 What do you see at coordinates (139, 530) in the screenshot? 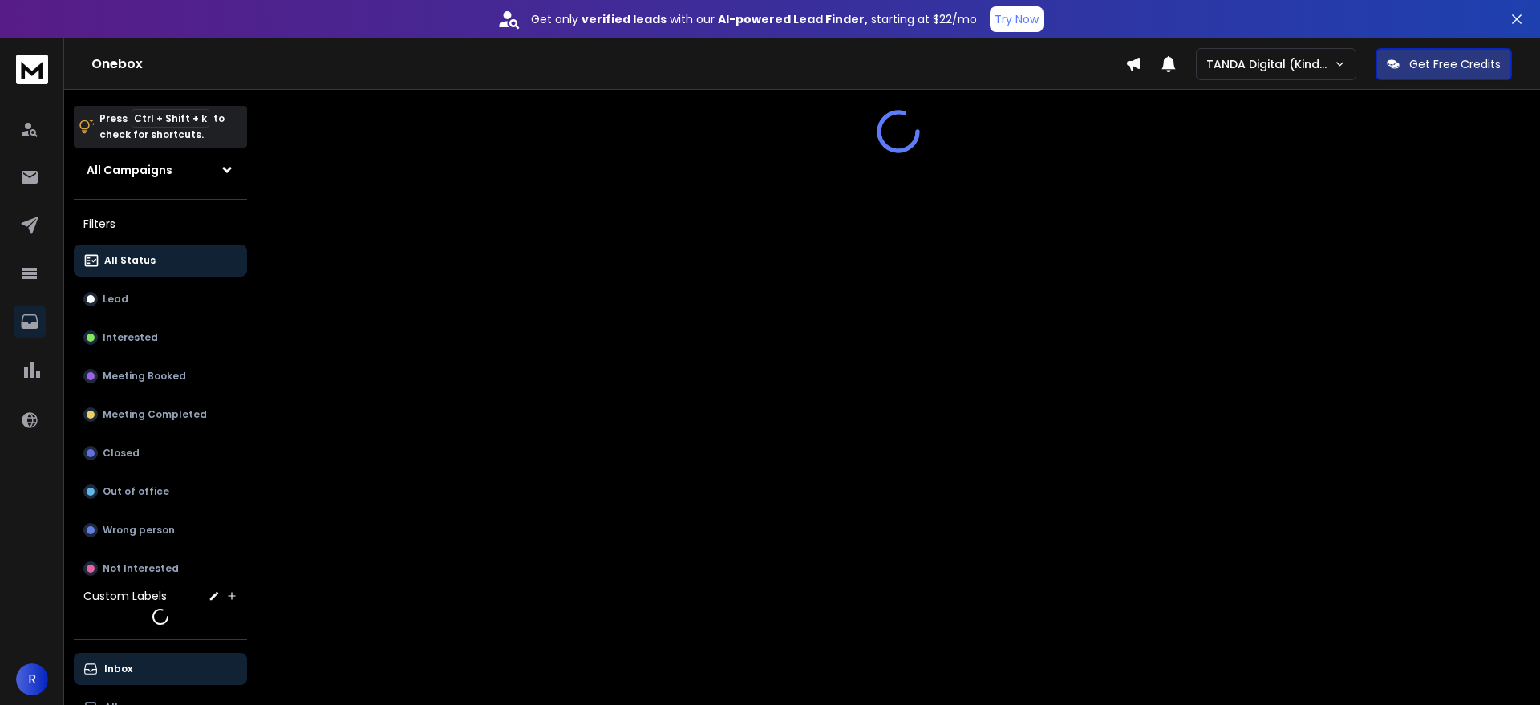
I see `p: Wrong person` at bounding box center [139, 530].